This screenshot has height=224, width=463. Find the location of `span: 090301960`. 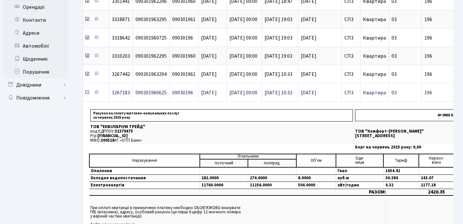

span: 090301960 is located at coordinates (184, 56).